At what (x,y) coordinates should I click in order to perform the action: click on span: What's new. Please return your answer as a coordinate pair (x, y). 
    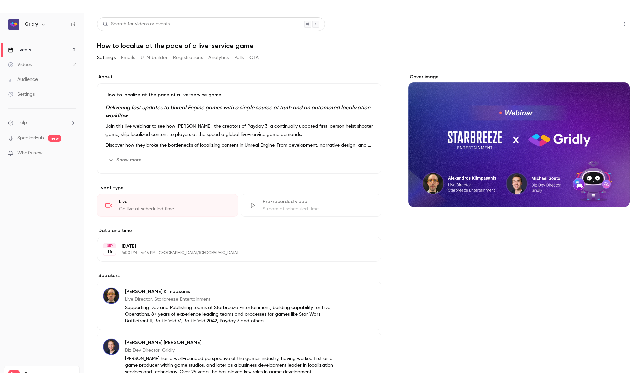
    Looking at the image, I should click on (30, 153).